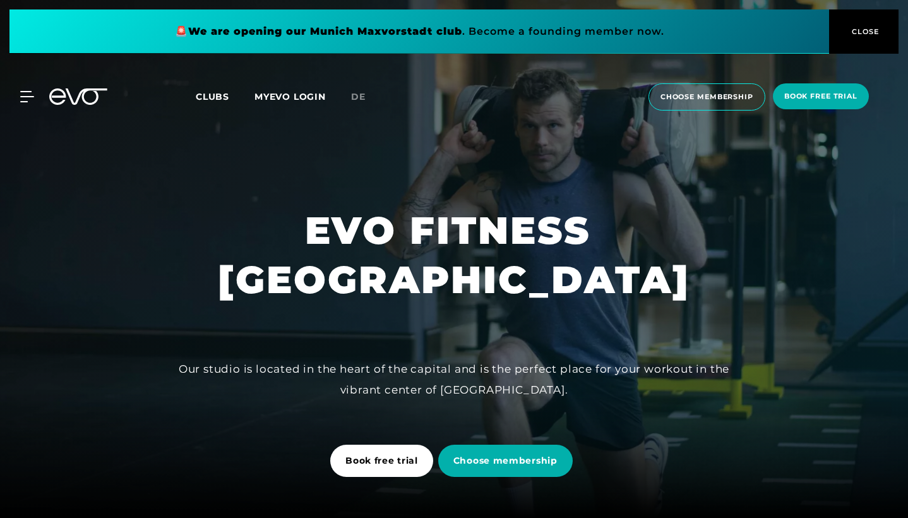 The width and height of the screenshot is (908, 518). Describe the element at coordinates (863, 32) in the screenshot. I see `button: CLOSE` at that location.